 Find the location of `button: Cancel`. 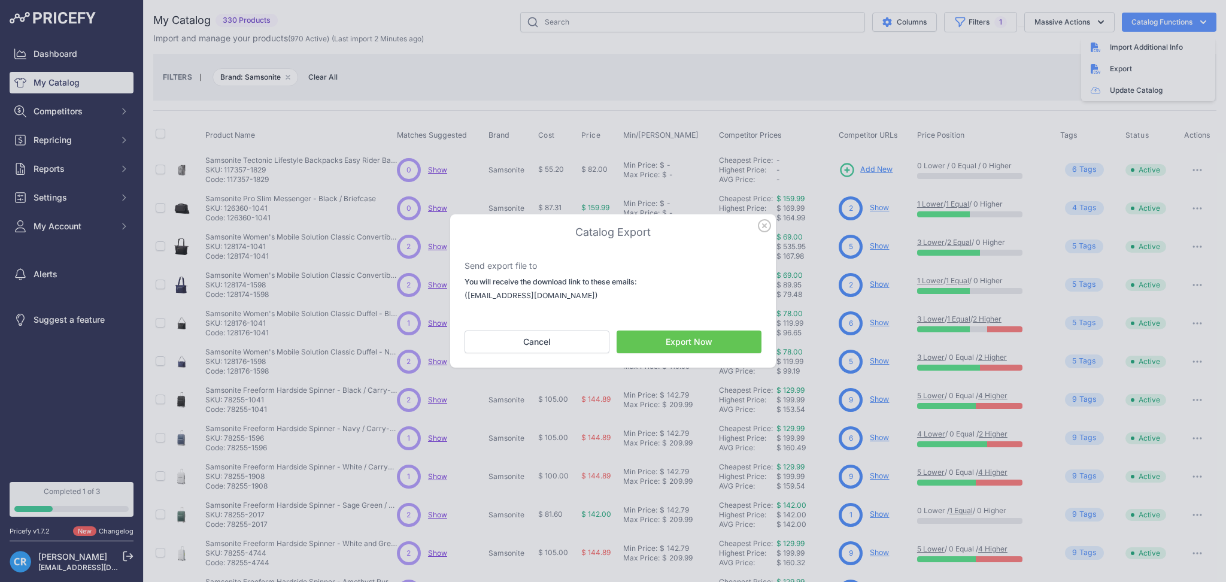

button: Cancel is located at coordinates (537, 342).